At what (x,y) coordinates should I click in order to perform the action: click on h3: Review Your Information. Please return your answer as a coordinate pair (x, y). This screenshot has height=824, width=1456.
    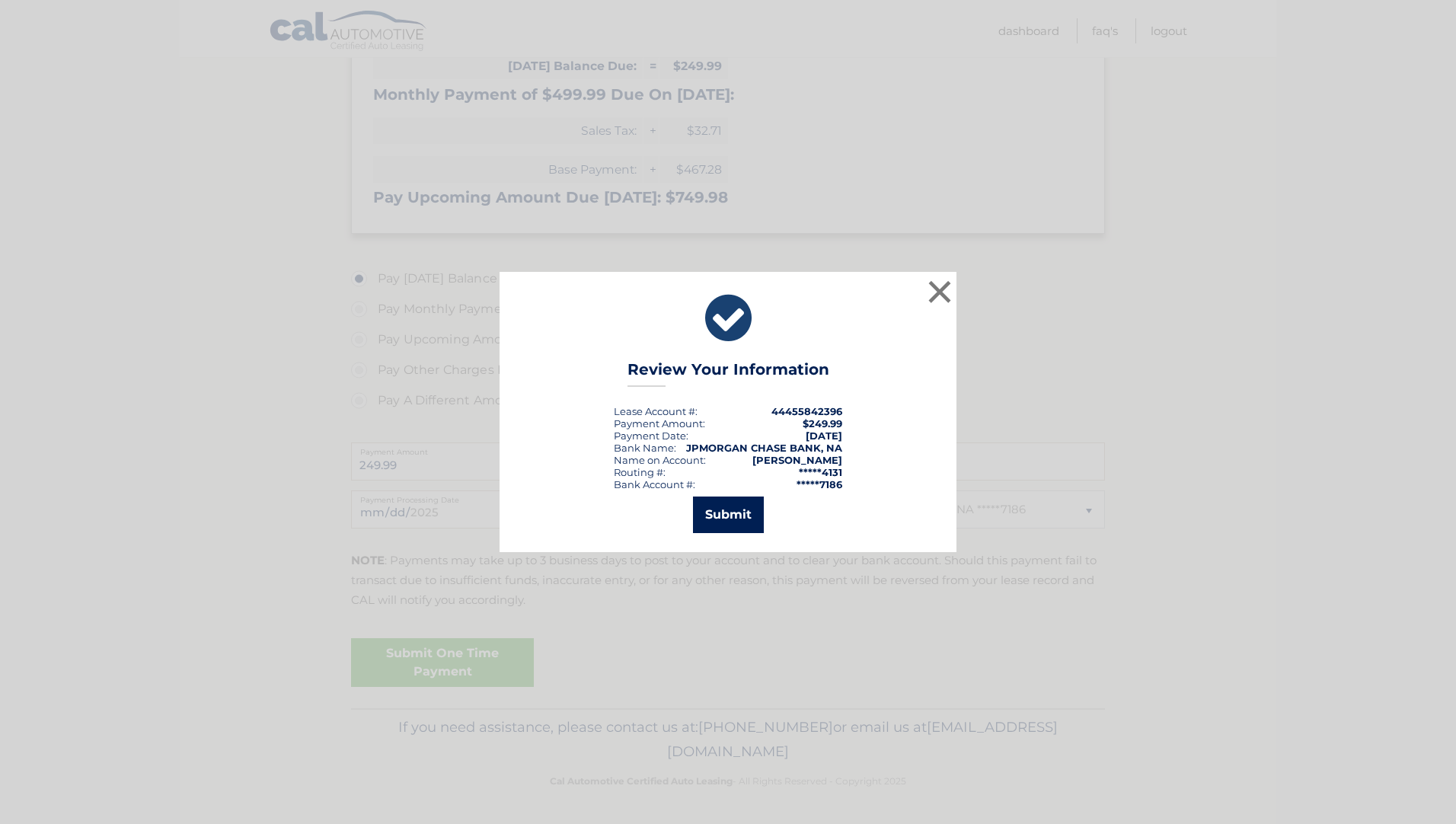
    Looking at the image, I should click on (728, 373).